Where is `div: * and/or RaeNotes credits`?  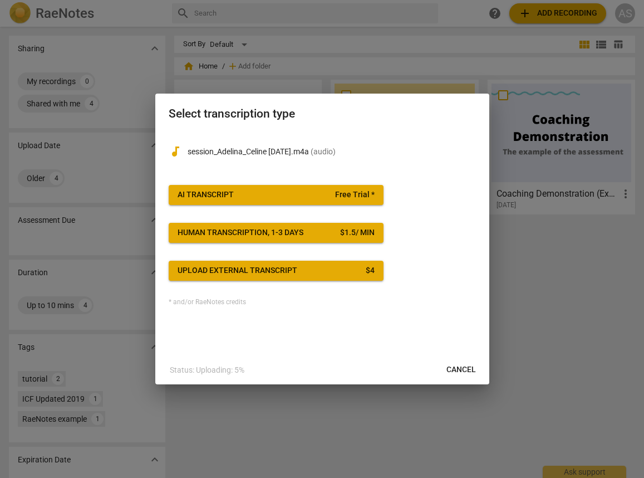 div: * and/or RaeNotes credits is located at coordinates (322, 302).